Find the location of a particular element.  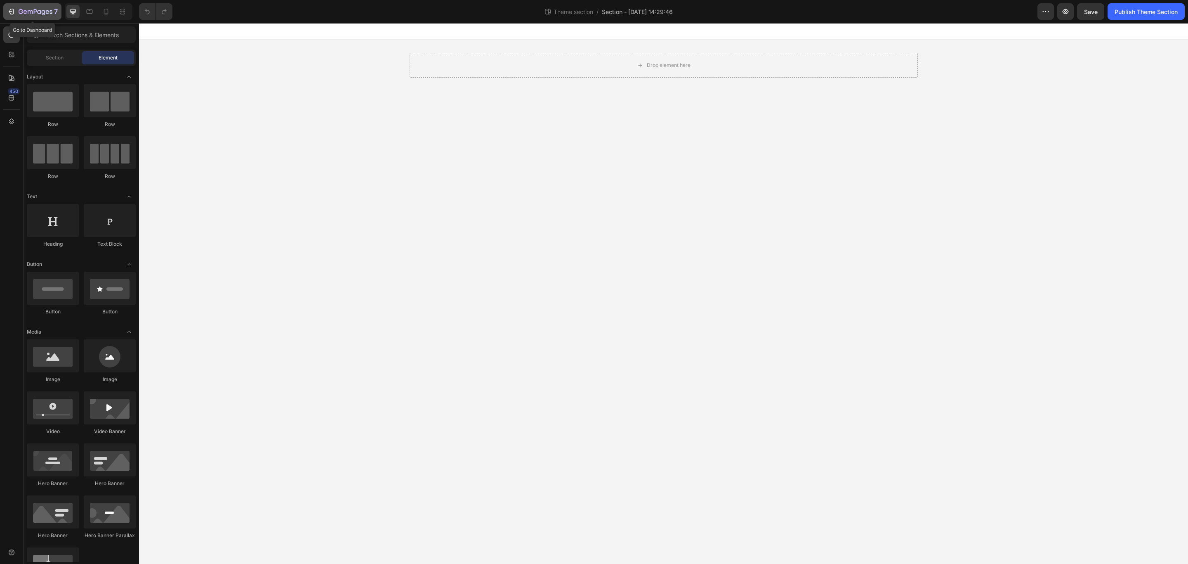

span: Button is located at coordinates (34, 264).